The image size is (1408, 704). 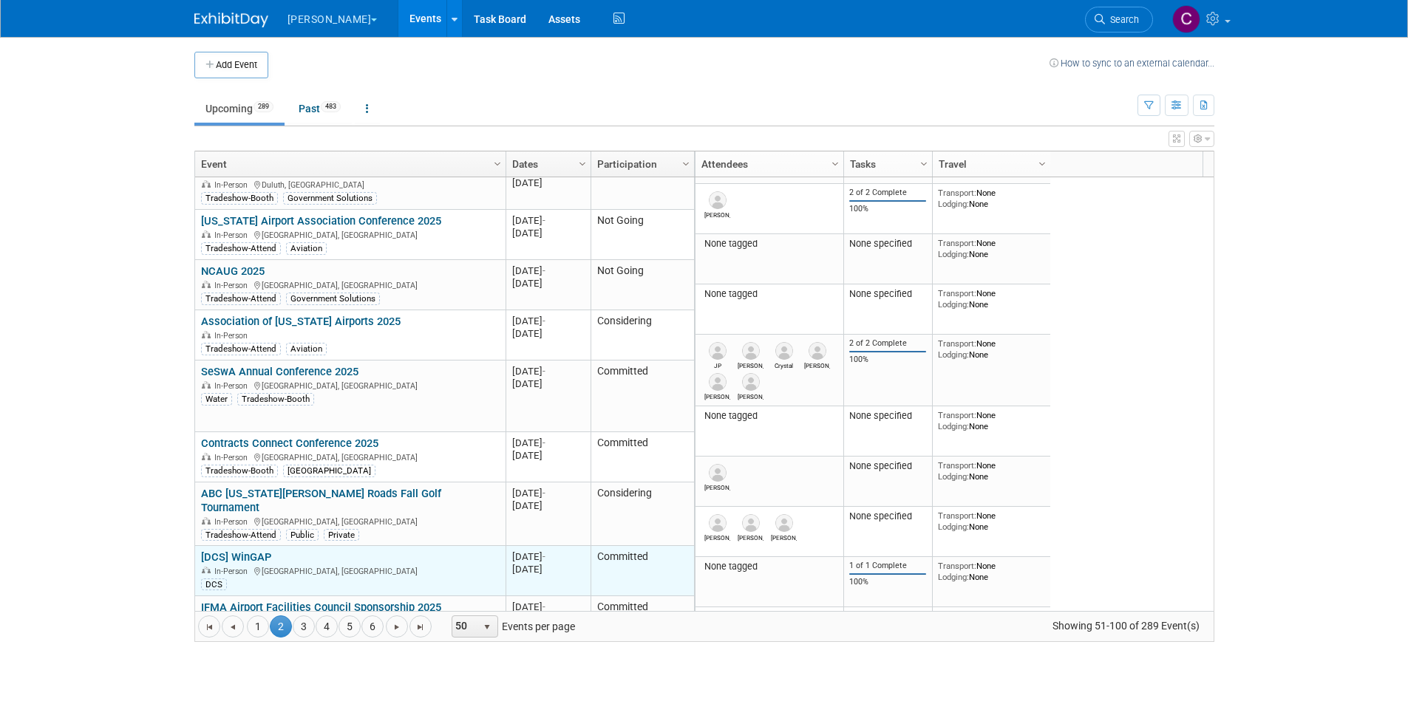 What do you see at coordinates (511, 627) in the screenshot?
I see `span: Events per page` at bounding box center [511, 627].